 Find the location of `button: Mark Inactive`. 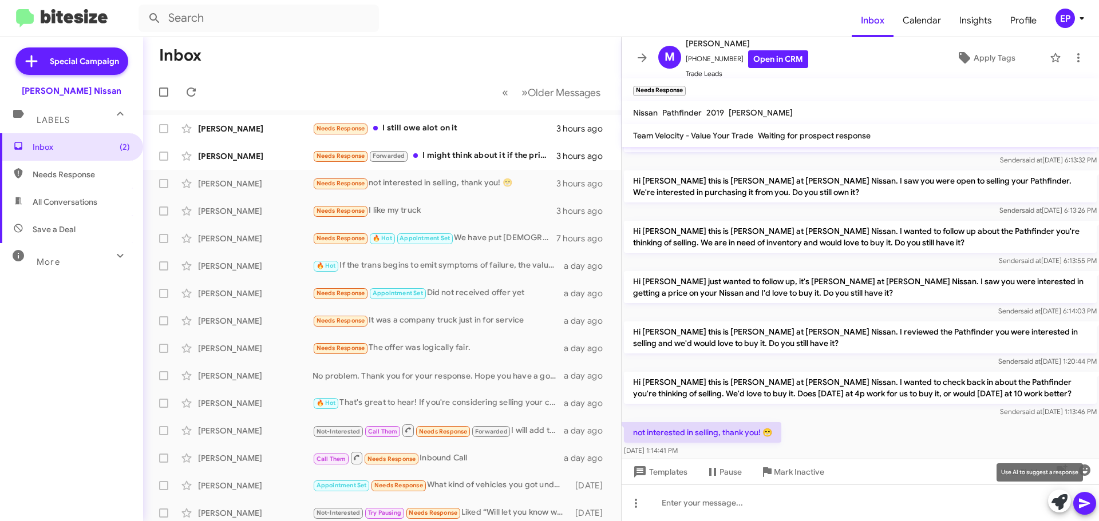

button: Mark Inactive is located at coordinates (792, 472).